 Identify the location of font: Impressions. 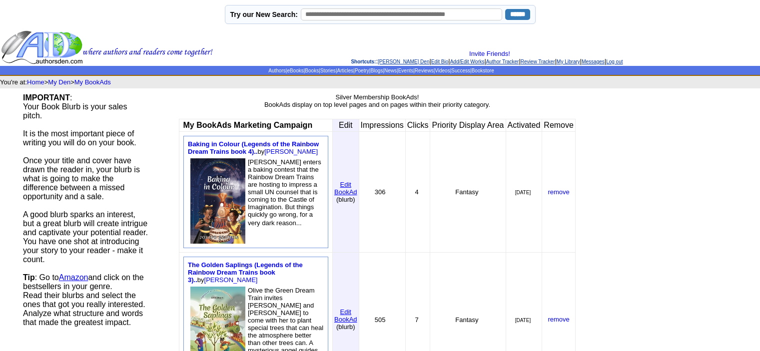
(382, 125).